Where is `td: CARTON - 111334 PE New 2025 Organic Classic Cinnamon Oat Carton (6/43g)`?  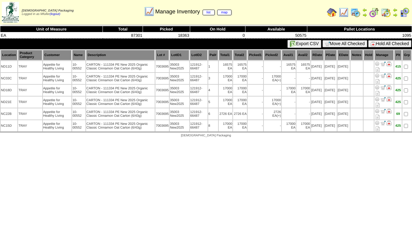 td: CARTON - 111334 PE New 2025 Organic Classic Cinnamon Oat Carton (6/43g) is located at coordinates (120, 78).